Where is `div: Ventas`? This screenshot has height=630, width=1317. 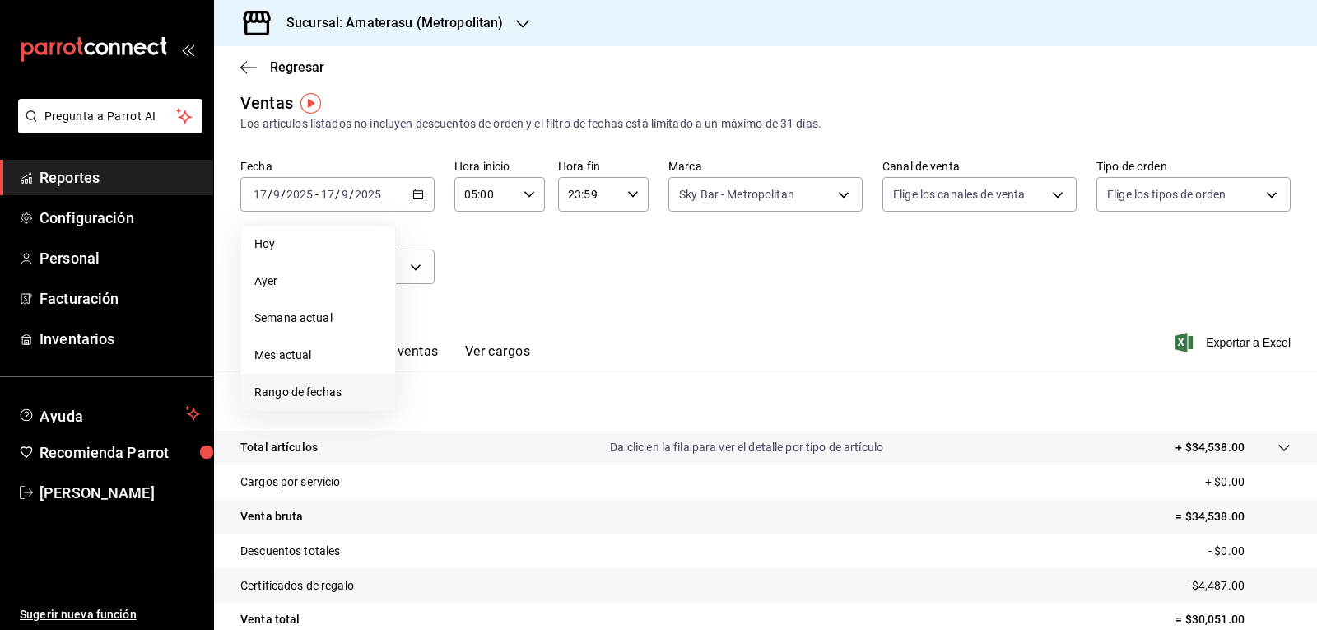 div: Ventas is located at coordinates (267, 103).